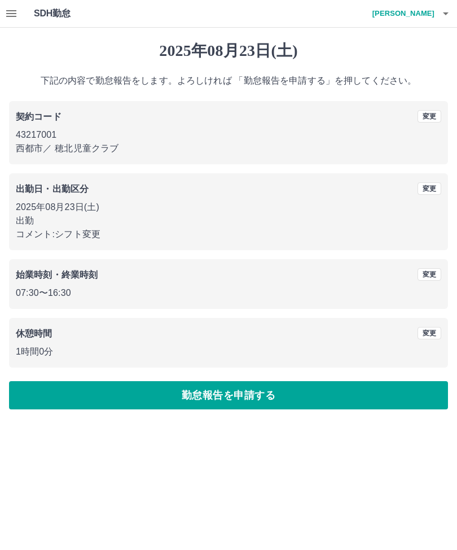 The width and height of the screenshot is (457, 550). Describe the element at coordinates (229, 148) in the screenshot. I see `p: 西都市 ／ 穂北児童クラブ` at that location.